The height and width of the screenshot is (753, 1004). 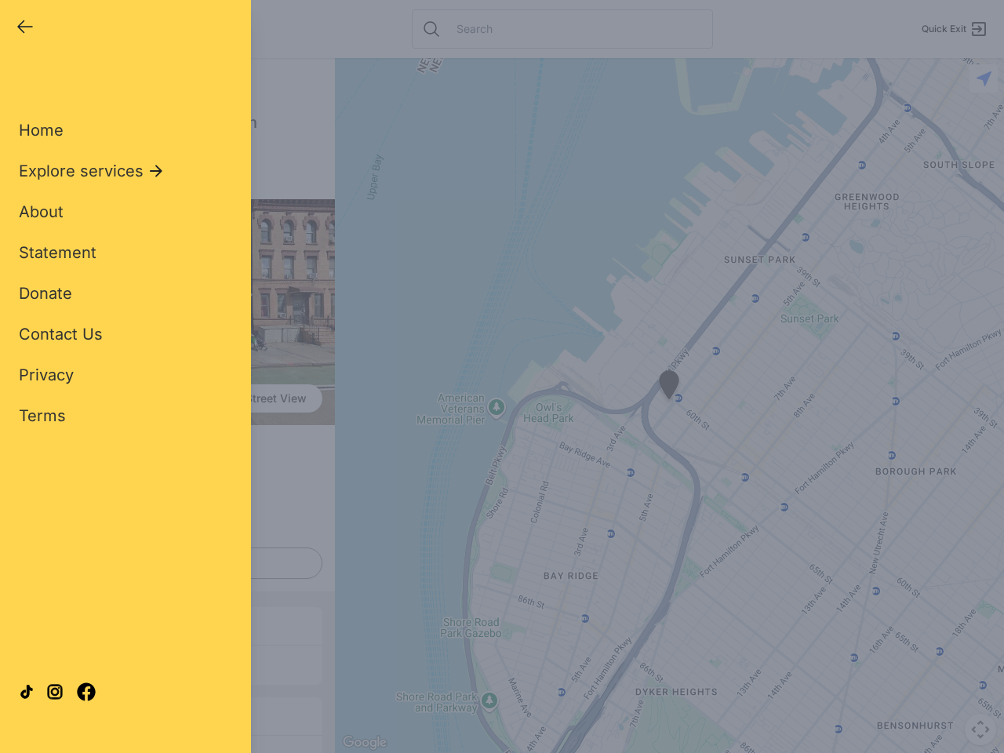 I want to click on a: Donate, so click(x=45, y=293).